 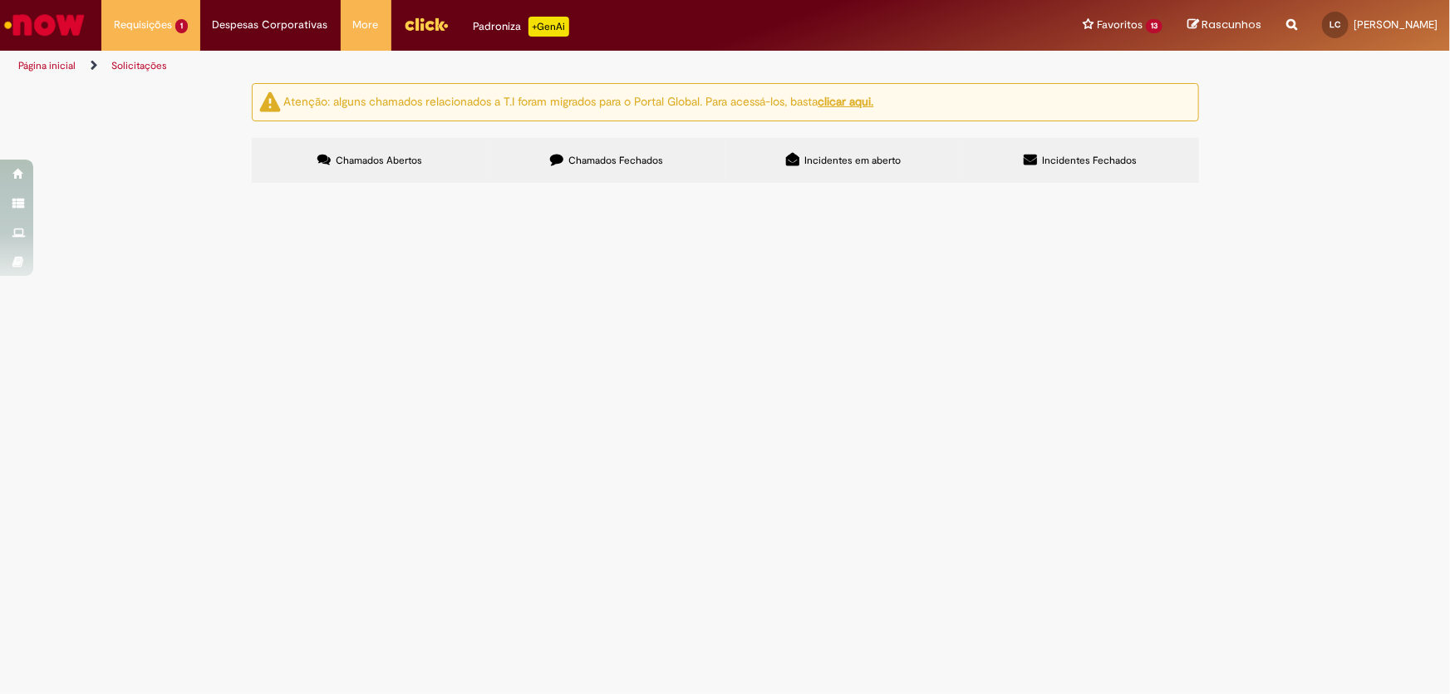 What do you see at coordinates (1090, 160) in the screenshot?
I see `span: Incidentes Fechados` at bounding box center [1090, 160].